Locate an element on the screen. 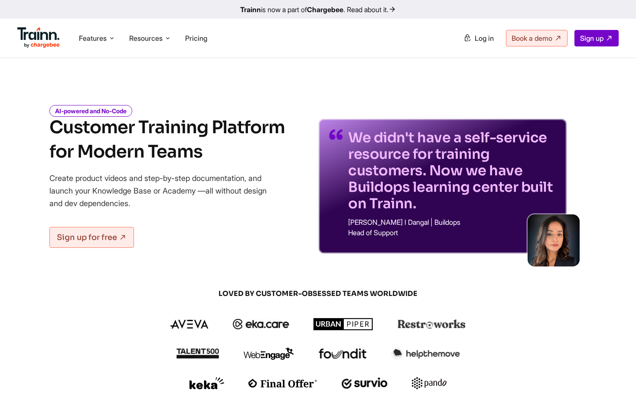  a: Book a demo is located at coordinates (537, 38).